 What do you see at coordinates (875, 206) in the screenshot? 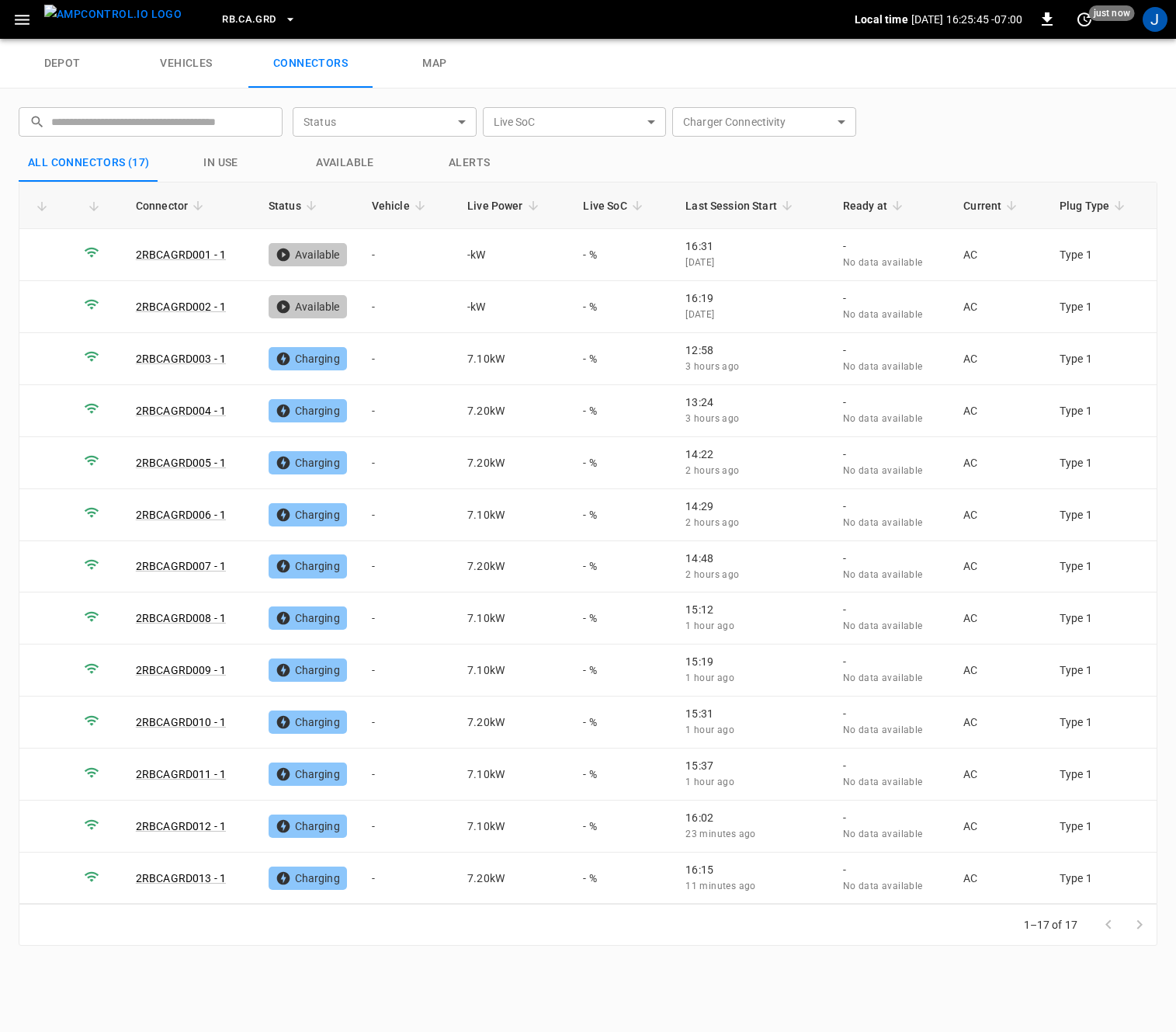
I see `span: Ready at` at bounding box center [875, 206].